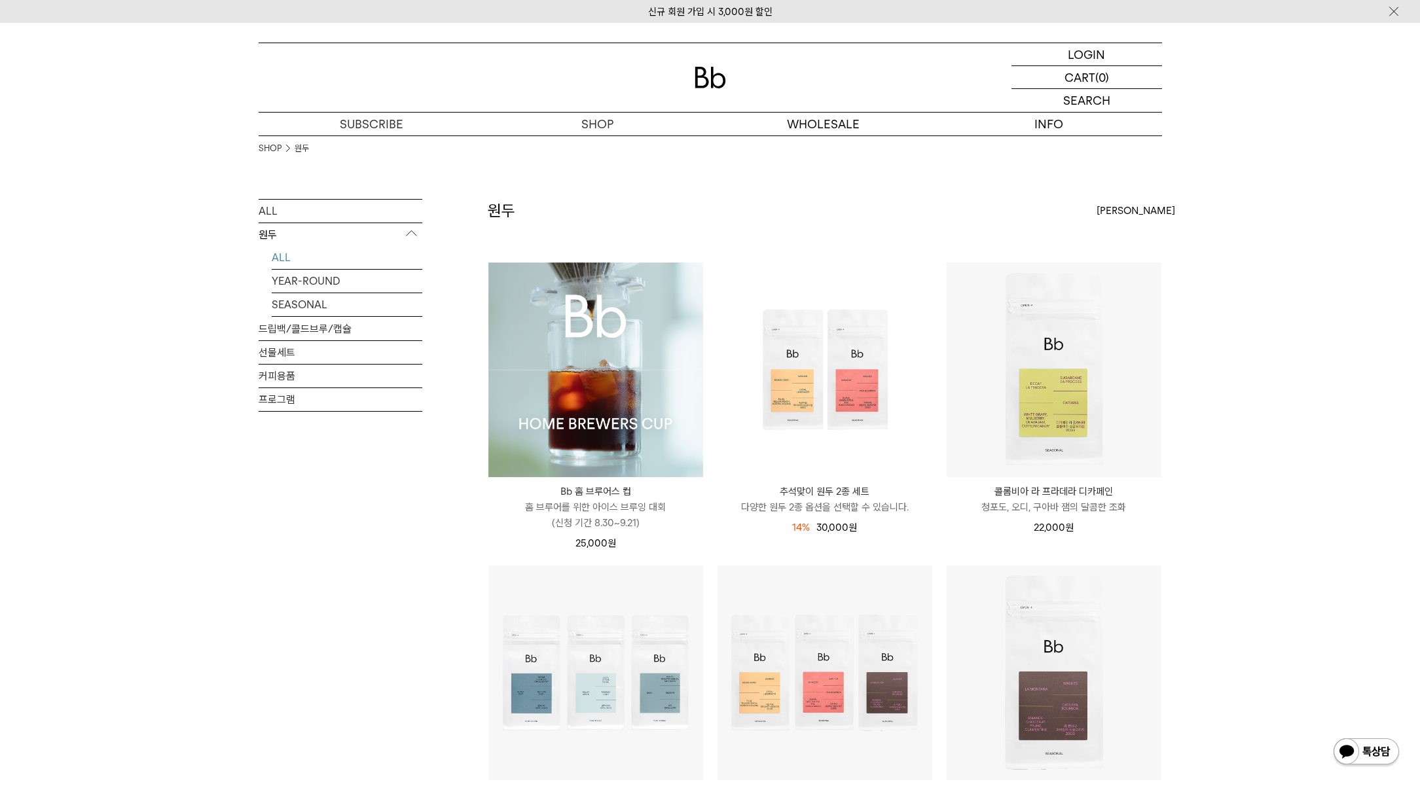 This screenshot has width=1420, height=788. What do you see at coordinates (825, 370) in the screenshot?
I see `a: 추석맞이 원두 2종 세트` at bounding box center [825, 370].